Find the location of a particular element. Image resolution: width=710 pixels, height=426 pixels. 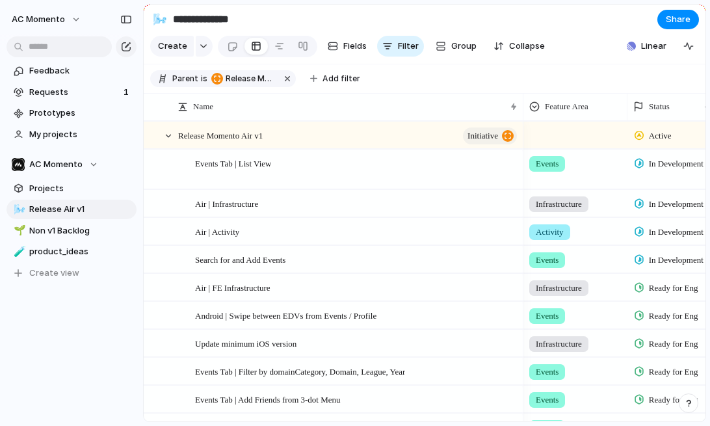

a: My projects is located at coordinates (72, 135).